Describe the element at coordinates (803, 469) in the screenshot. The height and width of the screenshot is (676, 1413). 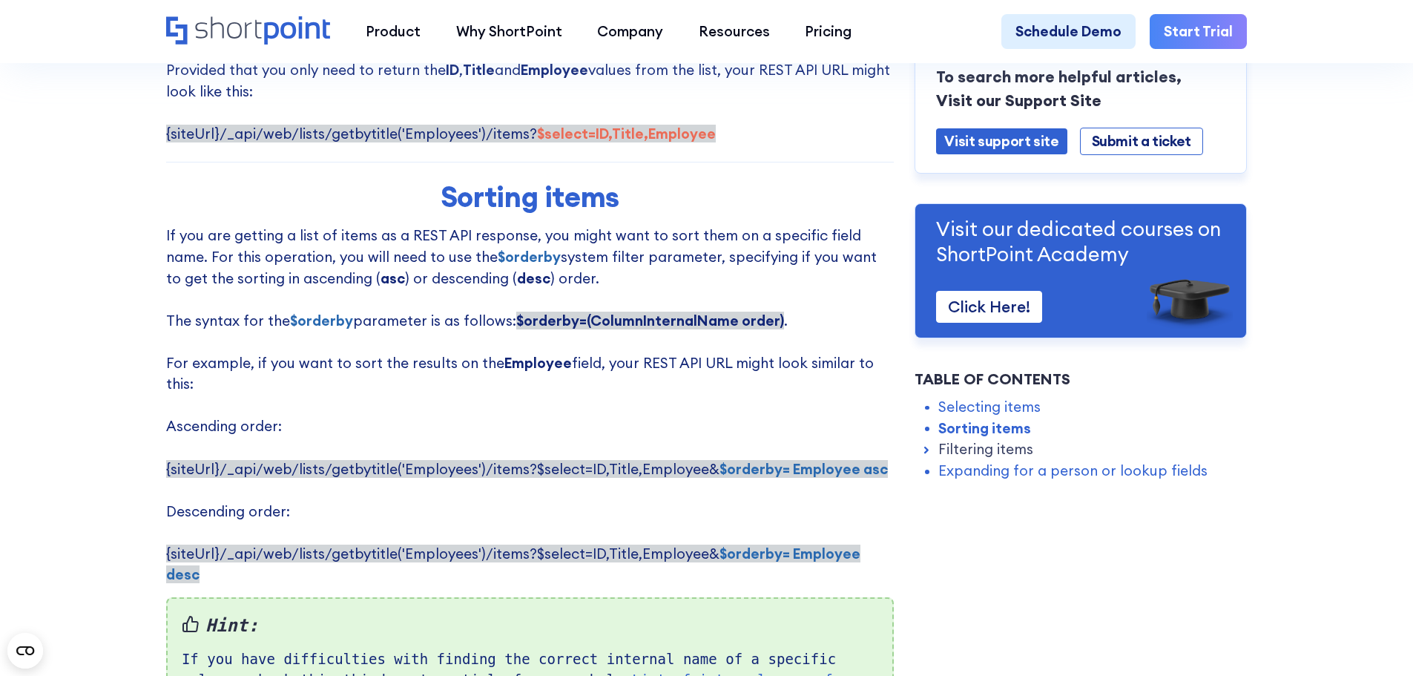
I see `strong: $orderby= Employee asc` at that location.